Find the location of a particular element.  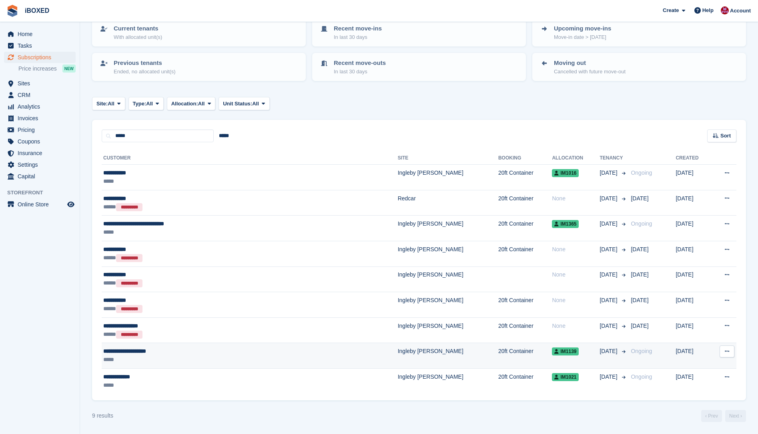

p: With allocated unit(s) is located at coordinates (138, 37).